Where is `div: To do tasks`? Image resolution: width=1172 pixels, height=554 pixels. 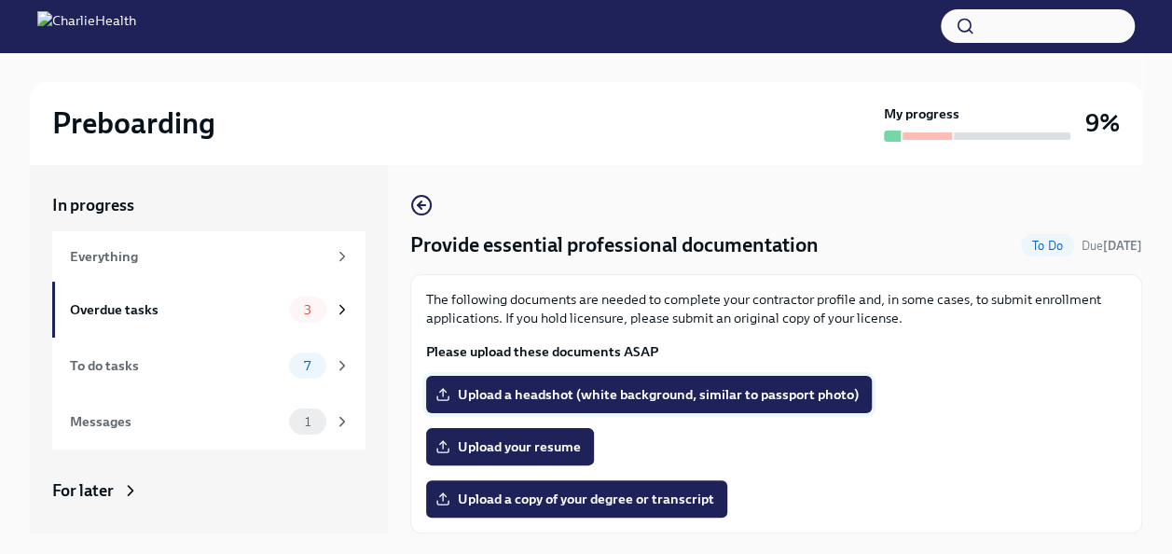
div: To do tasks is located at coordinates (175, 366).